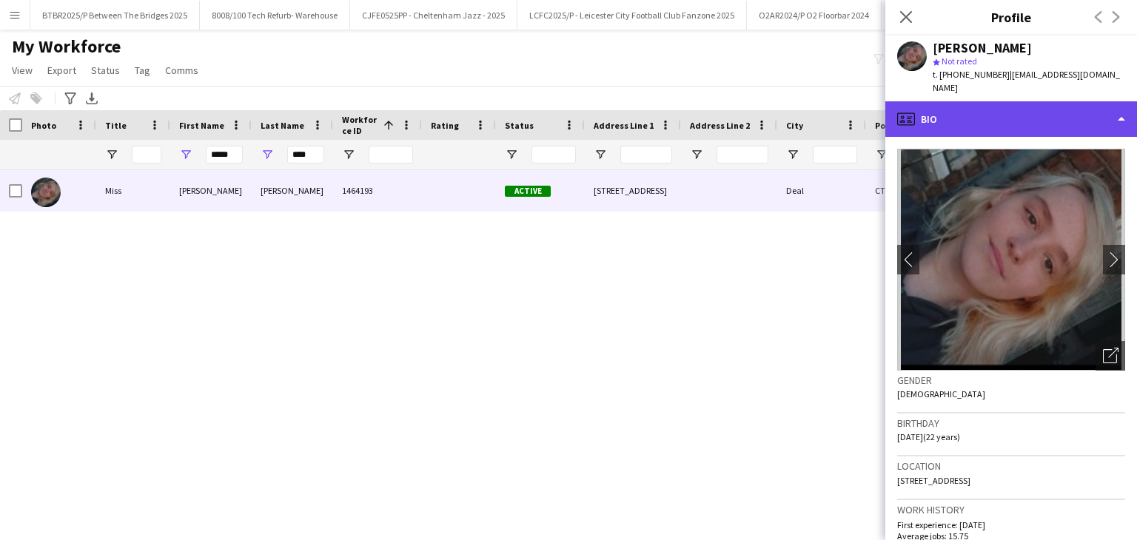  I want to click on span: Photo, so click(44, 125).